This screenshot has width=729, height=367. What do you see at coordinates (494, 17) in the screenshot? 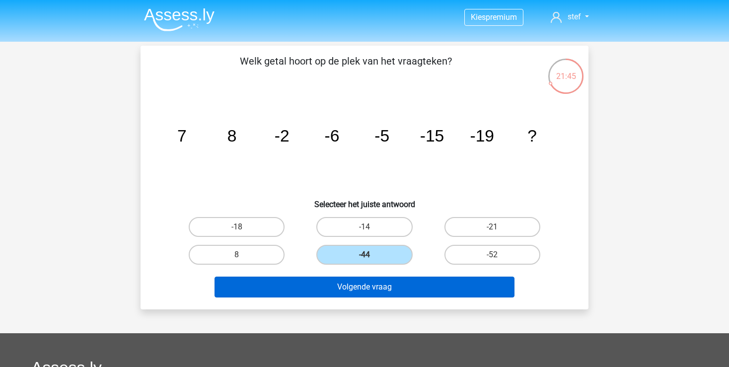
I see `a: Kiespremium` at bounding box center [494, 17].